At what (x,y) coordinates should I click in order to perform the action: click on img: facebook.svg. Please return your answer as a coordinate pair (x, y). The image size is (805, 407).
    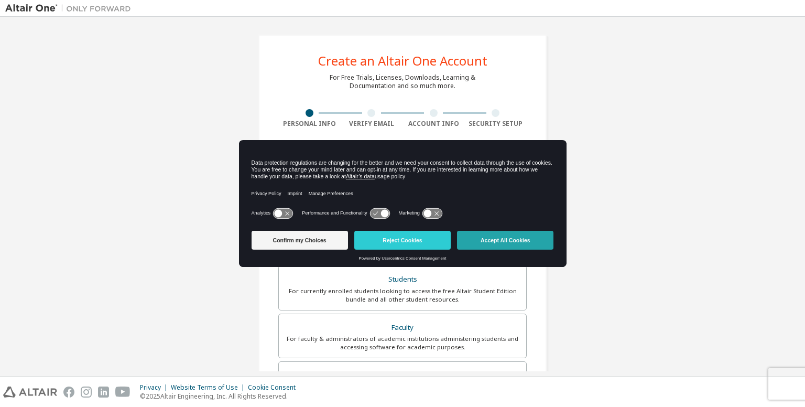
    Looking at the image, I should click on (69, 392).